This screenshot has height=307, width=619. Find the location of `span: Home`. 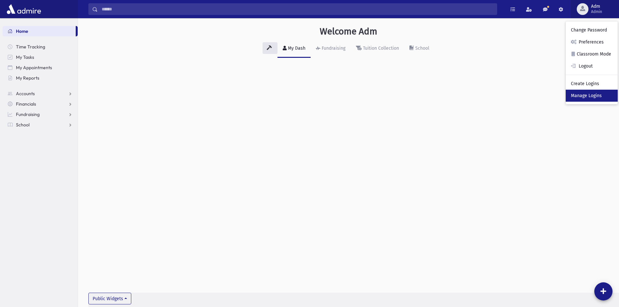

span: Home is located at coordinates (22, 31).